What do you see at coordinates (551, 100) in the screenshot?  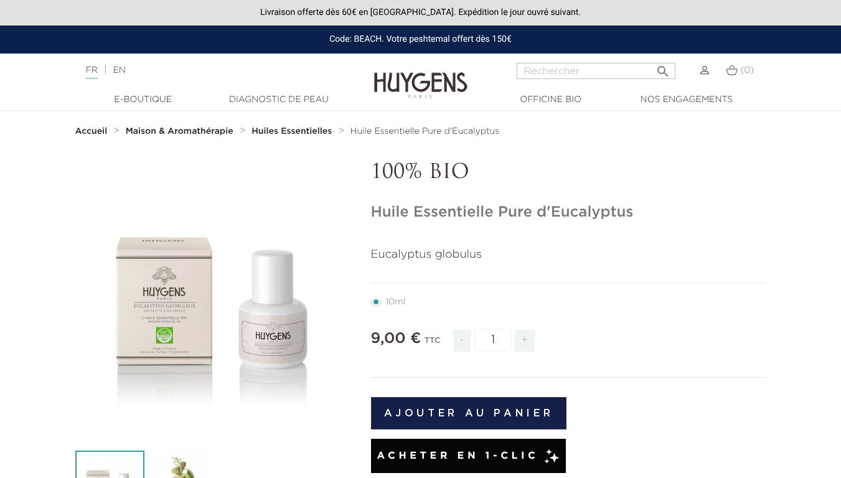 I see `a: Officine Bio` at bounding box center [551, 100].